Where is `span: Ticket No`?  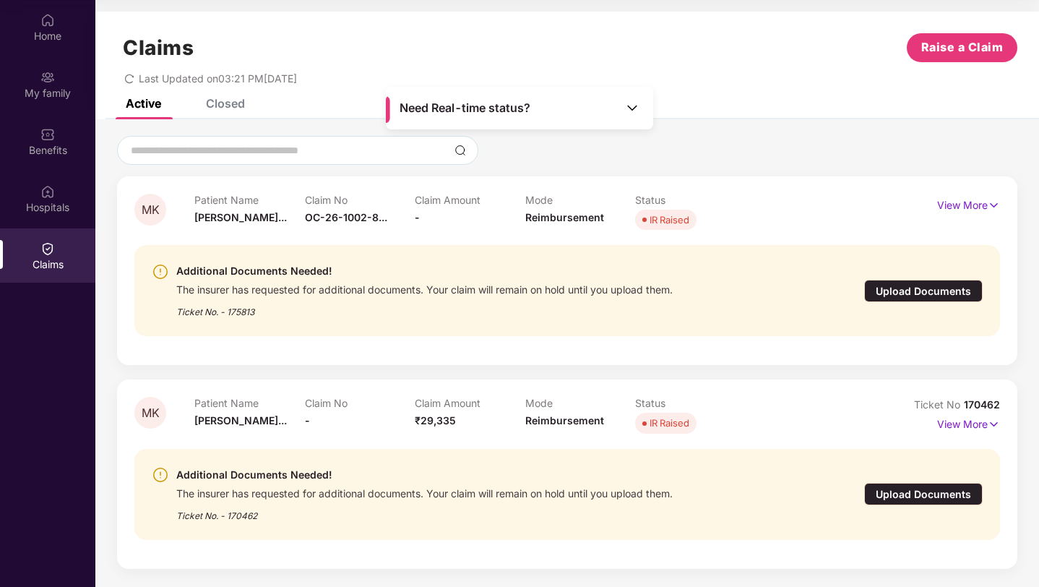 span: Ticket No is located at coordinates (939, 404).